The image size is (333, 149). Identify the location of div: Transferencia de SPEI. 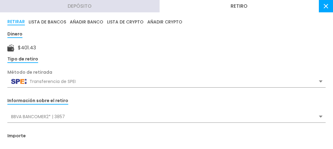
(166, 81).